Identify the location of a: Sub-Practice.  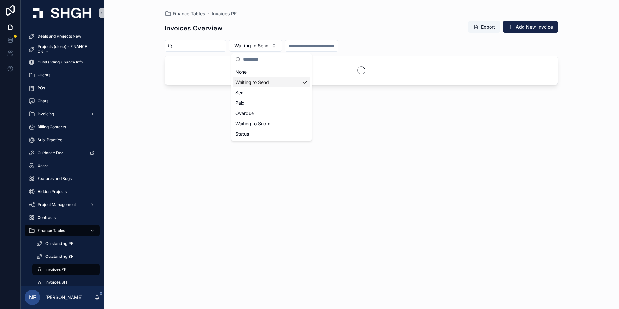
(62, 140).